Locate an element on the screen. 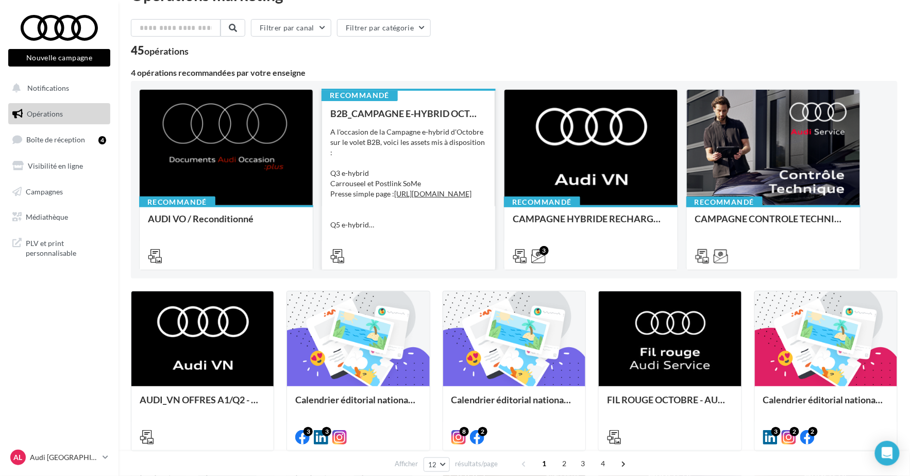 The image size is (910, 476). span: Médiathèque is located at coordinates (47, 217).